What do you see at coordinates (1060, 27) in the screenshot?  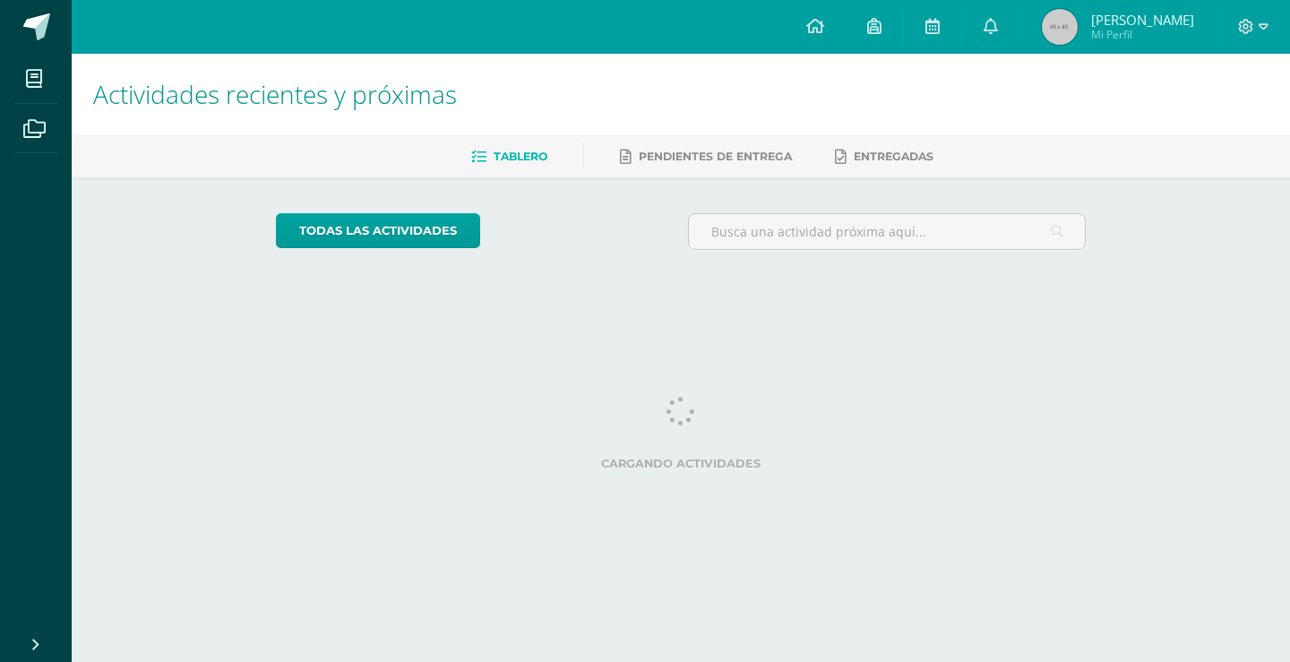 I see `img: 45x45` at bounding box center [1060, 27].